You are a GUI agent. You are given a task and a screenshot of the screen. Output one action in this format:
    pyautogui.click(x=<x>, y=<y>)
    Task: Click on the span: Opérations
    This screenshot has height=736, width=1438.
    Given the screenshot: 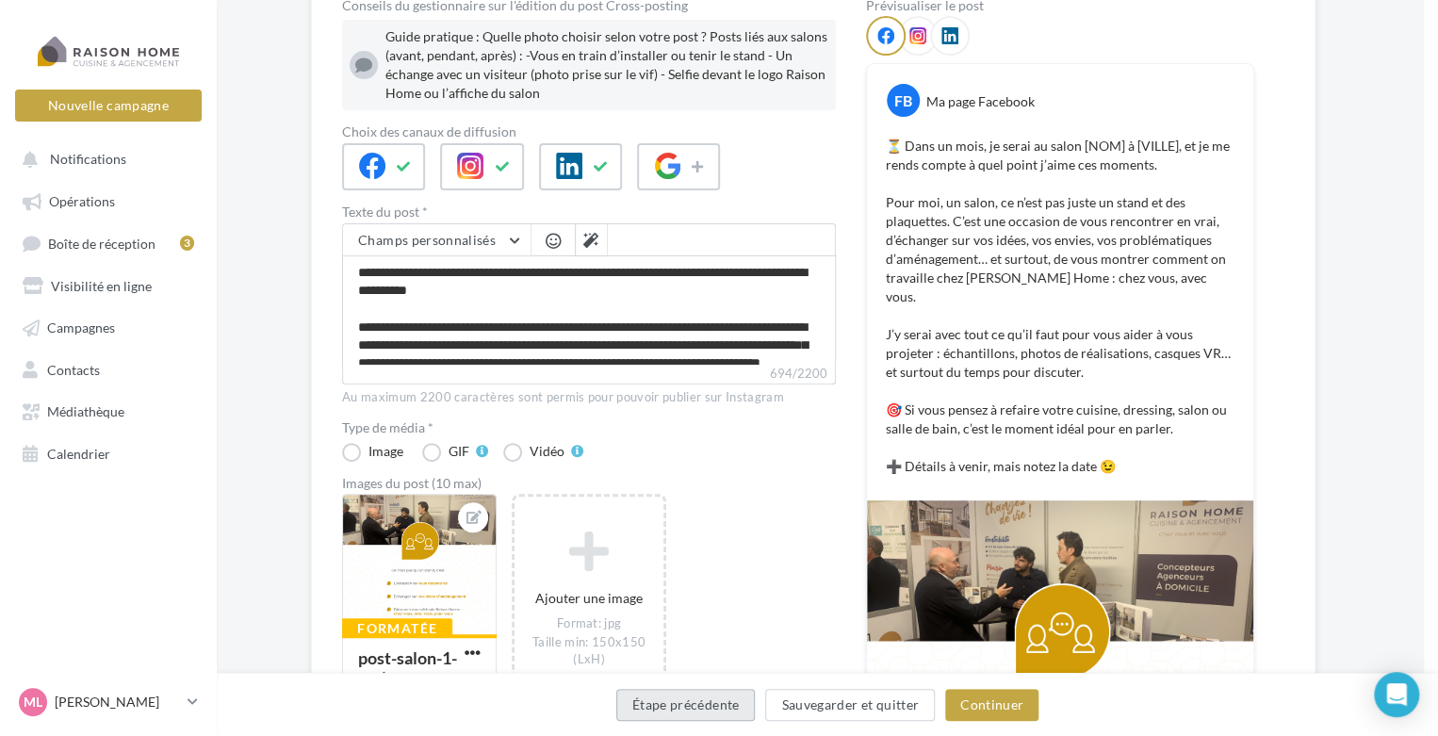 What is the action you would take?
    pyautogui.click(x=82, y=201)
    